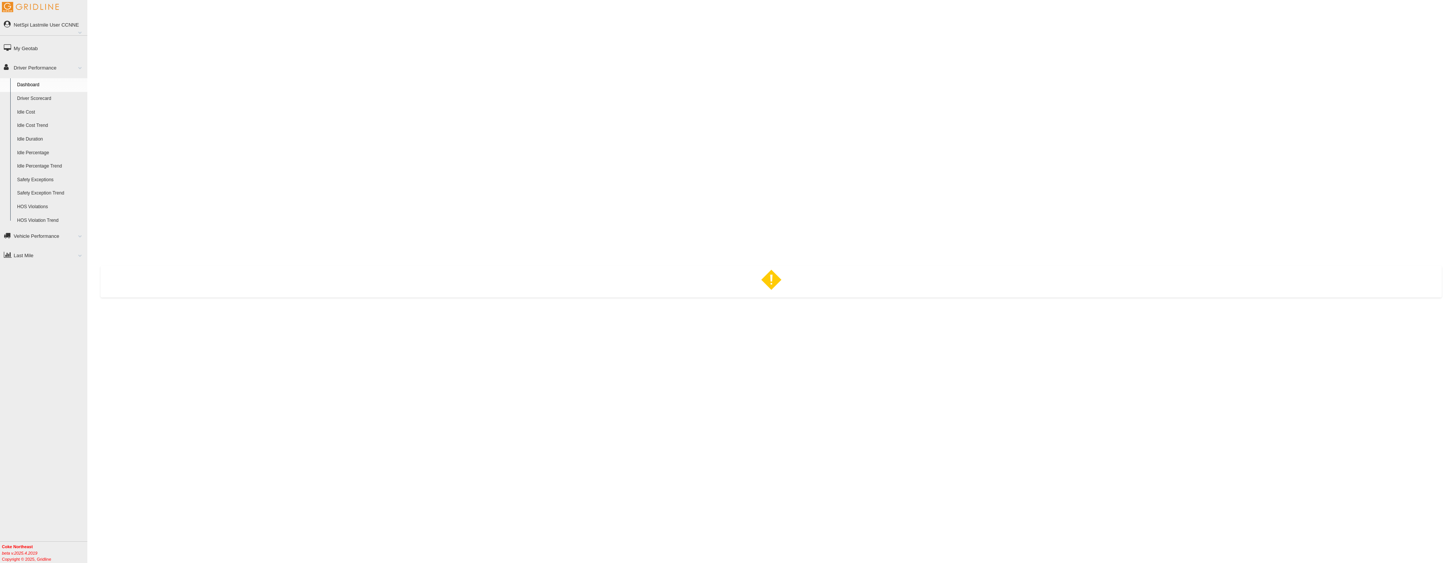  I want to click on a: Safety Exceptions, so click(51, 180).